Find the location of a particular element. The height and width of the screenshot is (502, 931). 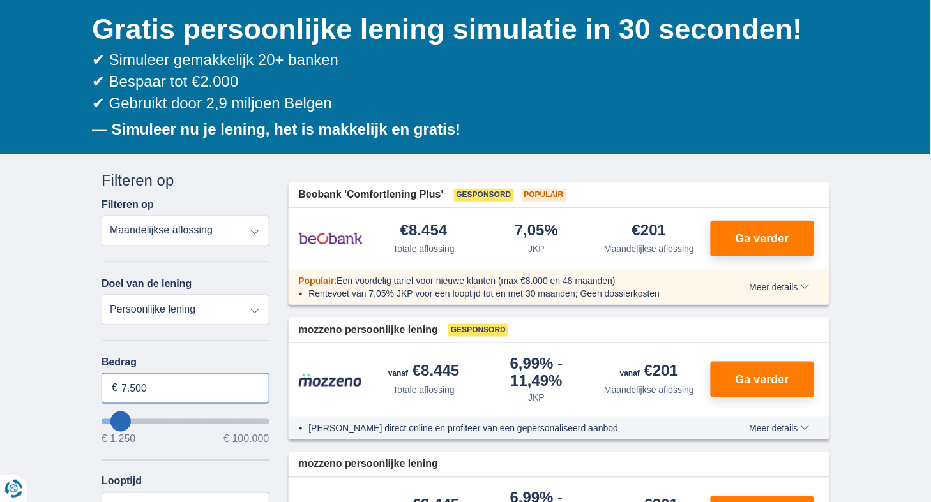

span: € 100.000 is located at coordinates (246, 440).